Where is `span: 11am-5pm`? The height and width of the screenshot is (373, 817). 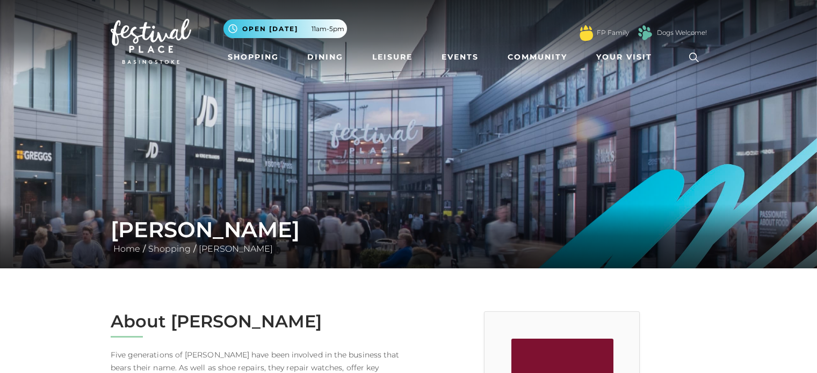
span: 11am-5pm is located at coordinates (328, 29).